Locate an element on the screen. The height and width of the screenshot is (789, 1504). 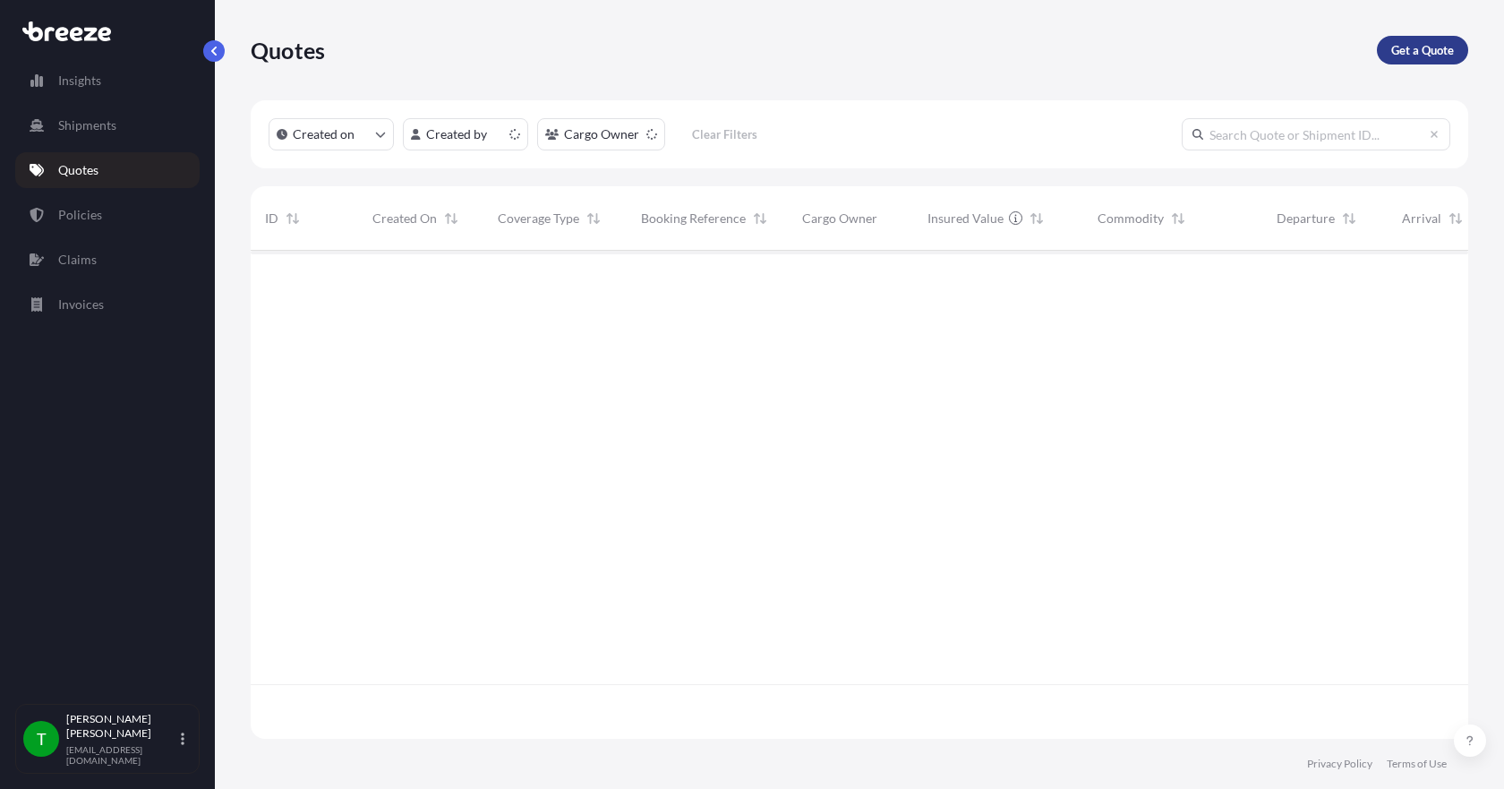
button: createdOn Filter options is located at coordinates (331, 134).